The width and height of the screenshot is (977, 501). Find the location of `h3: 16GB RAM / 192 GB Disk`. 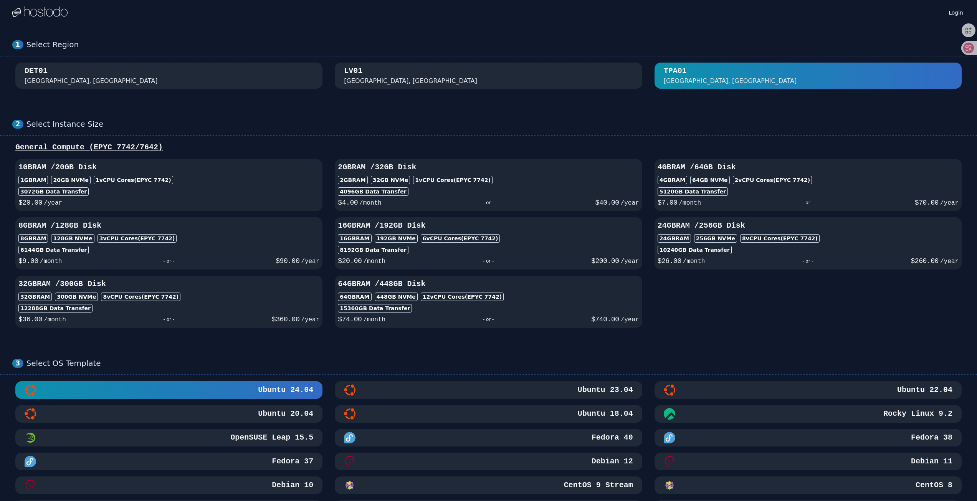

h3: 16GB RAM / 192 GB Disk is located at coordinates (488, 226).